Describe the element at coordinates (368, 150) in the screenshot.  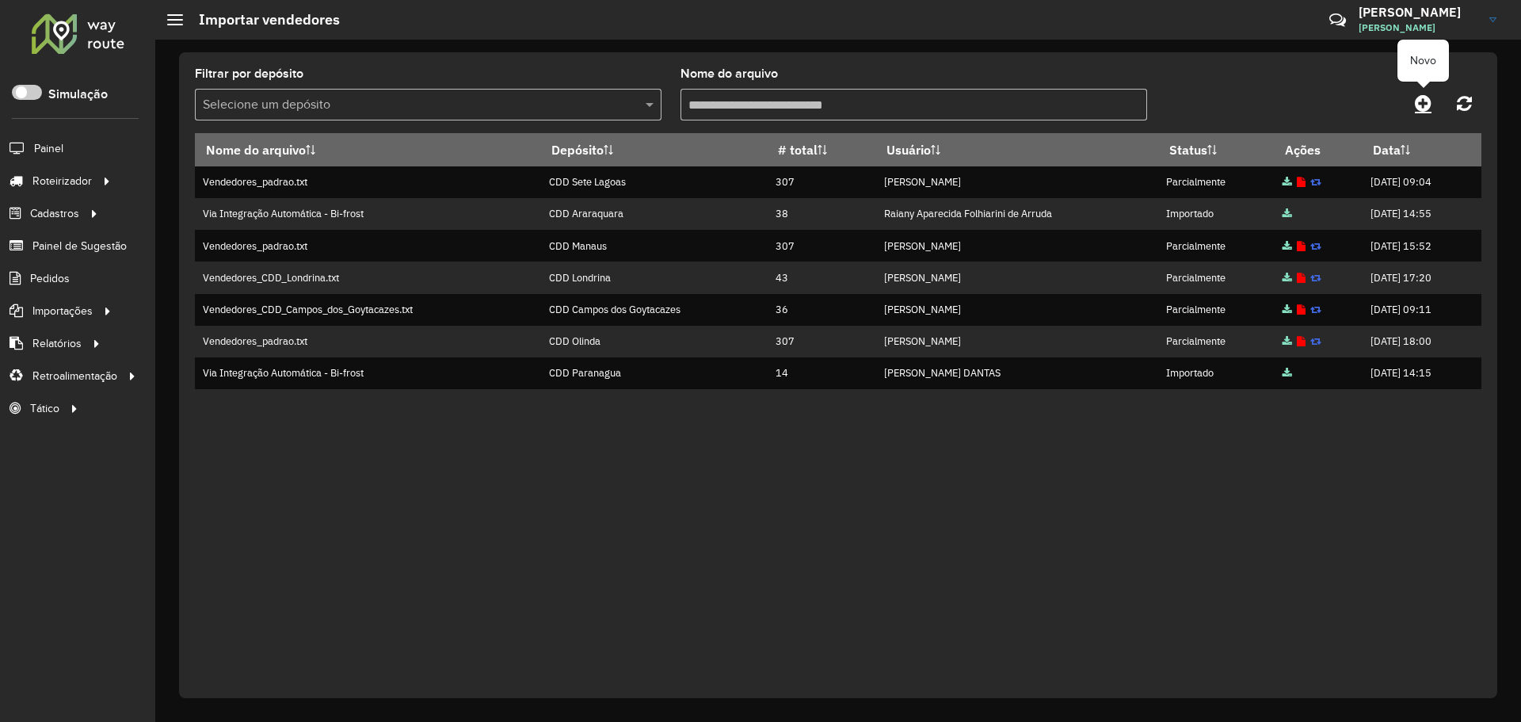
I see `th: Nome do arquivo` at that location.